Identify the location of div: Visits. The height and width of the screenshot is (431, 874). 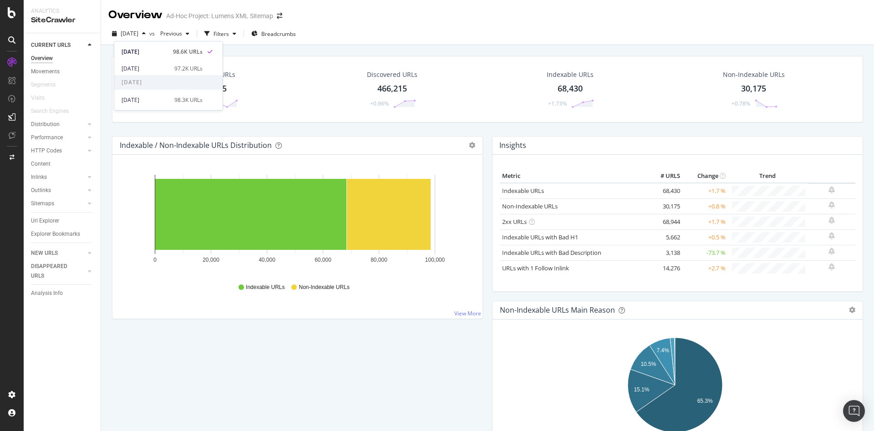
(38, 98).